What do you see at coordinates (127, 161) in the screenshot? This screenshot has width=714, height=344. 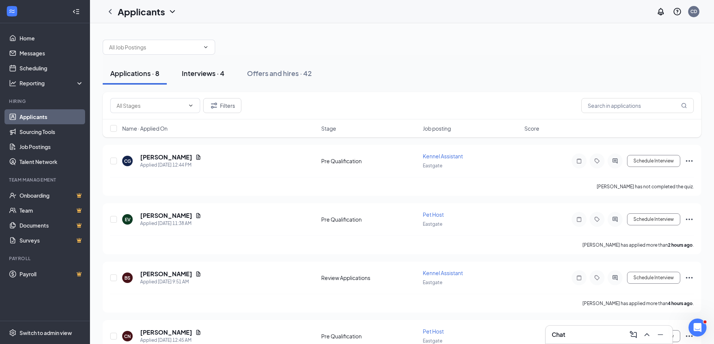 I see `div: CG` at bounding box center [127, 161].